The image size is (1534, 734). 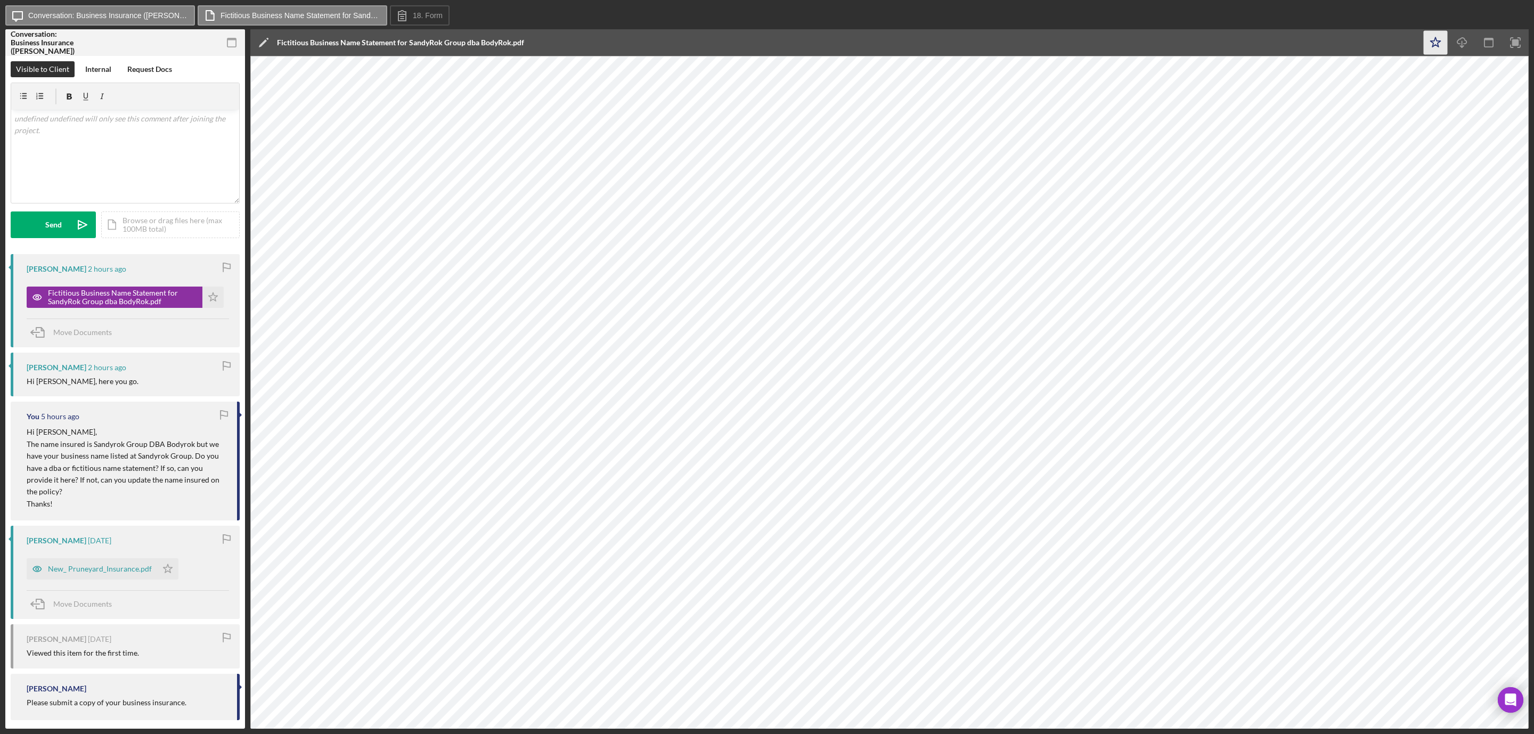 I want to click on time: 2025-08-05 03:48, so click(x=100, y=541).